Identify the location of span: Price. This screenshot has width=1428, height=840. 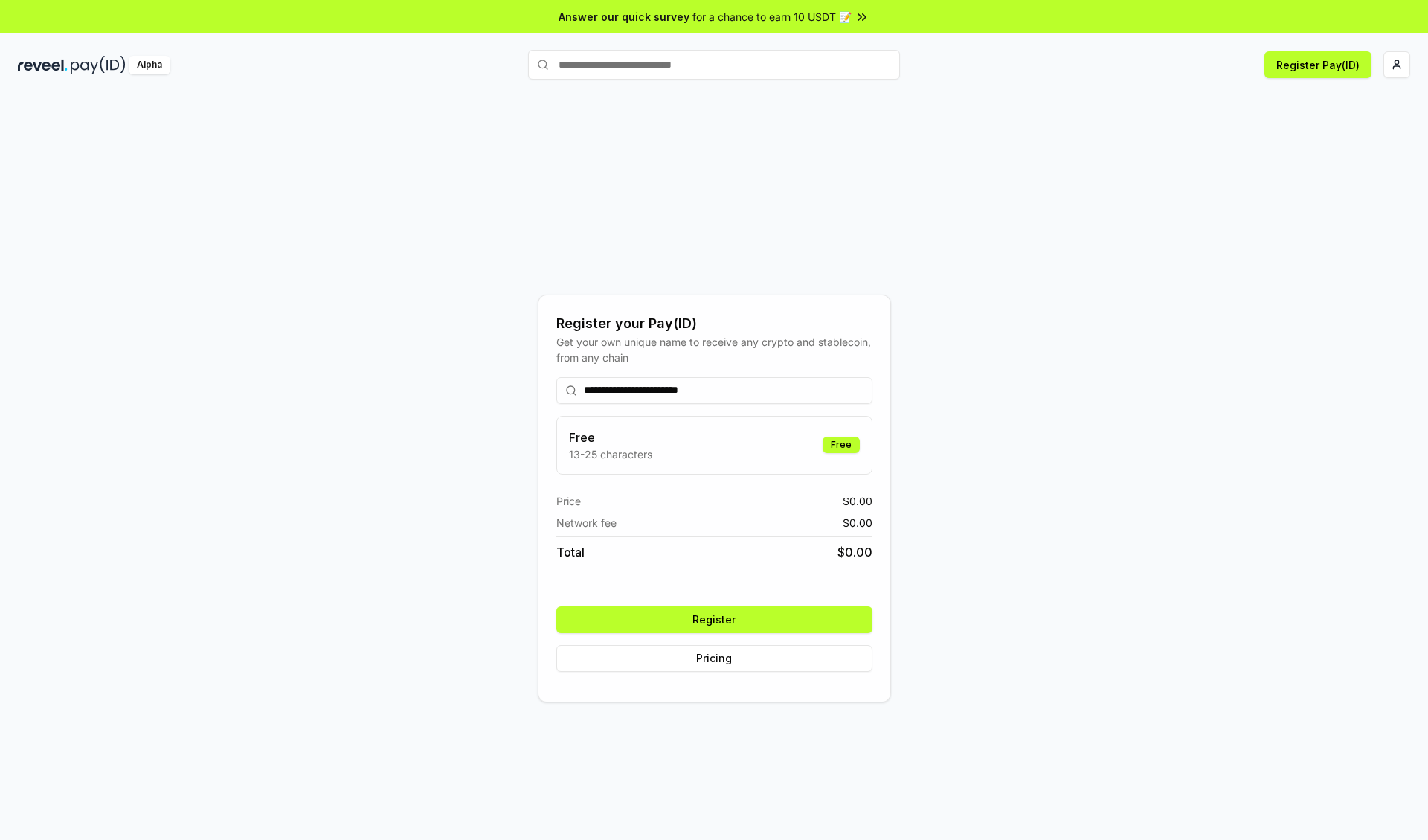
(568, 501).